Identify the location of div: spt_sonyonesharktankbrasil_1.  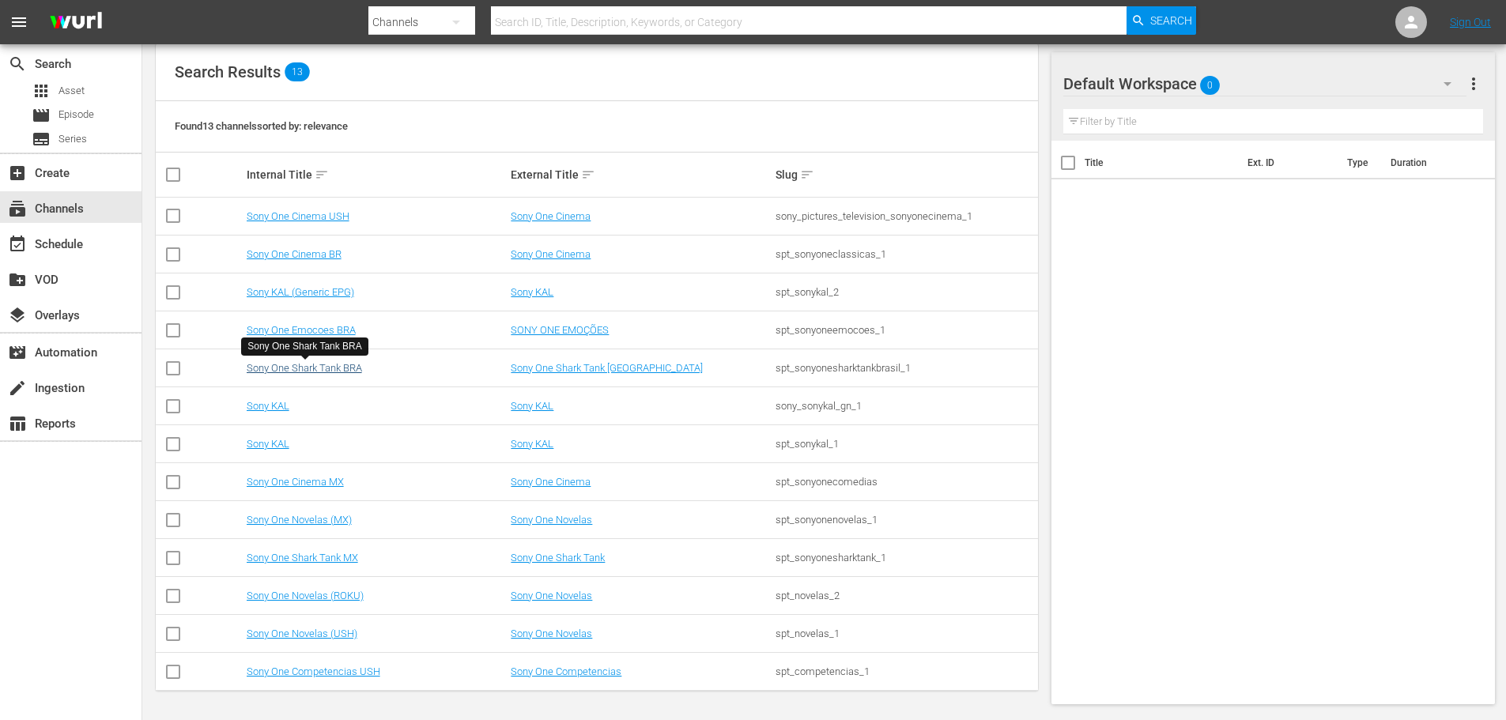
(905, 368).